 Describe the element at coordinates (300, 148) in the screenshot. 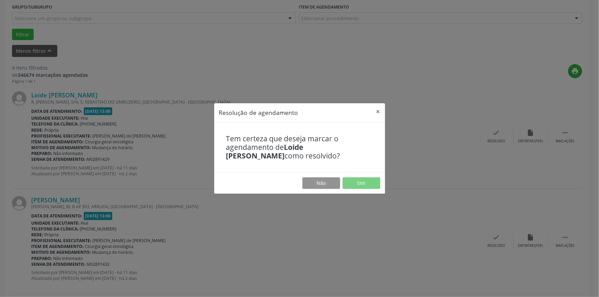

I see `h4: Tem certeza que deseja marcar o agendamento de como resolvido?` at that location.